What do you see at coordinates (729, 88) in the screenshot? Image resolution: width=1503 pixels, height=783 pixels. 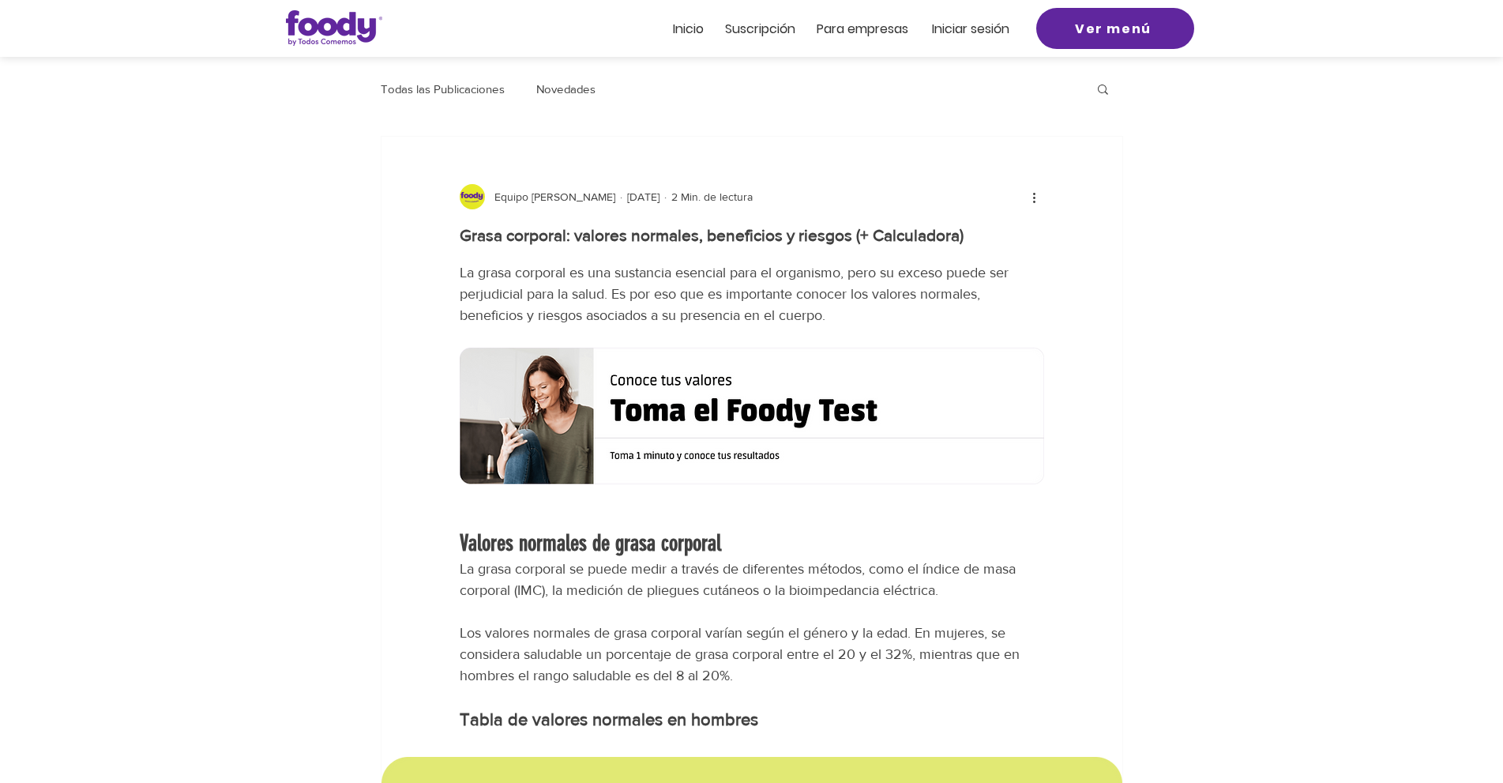 I see `nav: Blog` at bounding box center [729, 88].